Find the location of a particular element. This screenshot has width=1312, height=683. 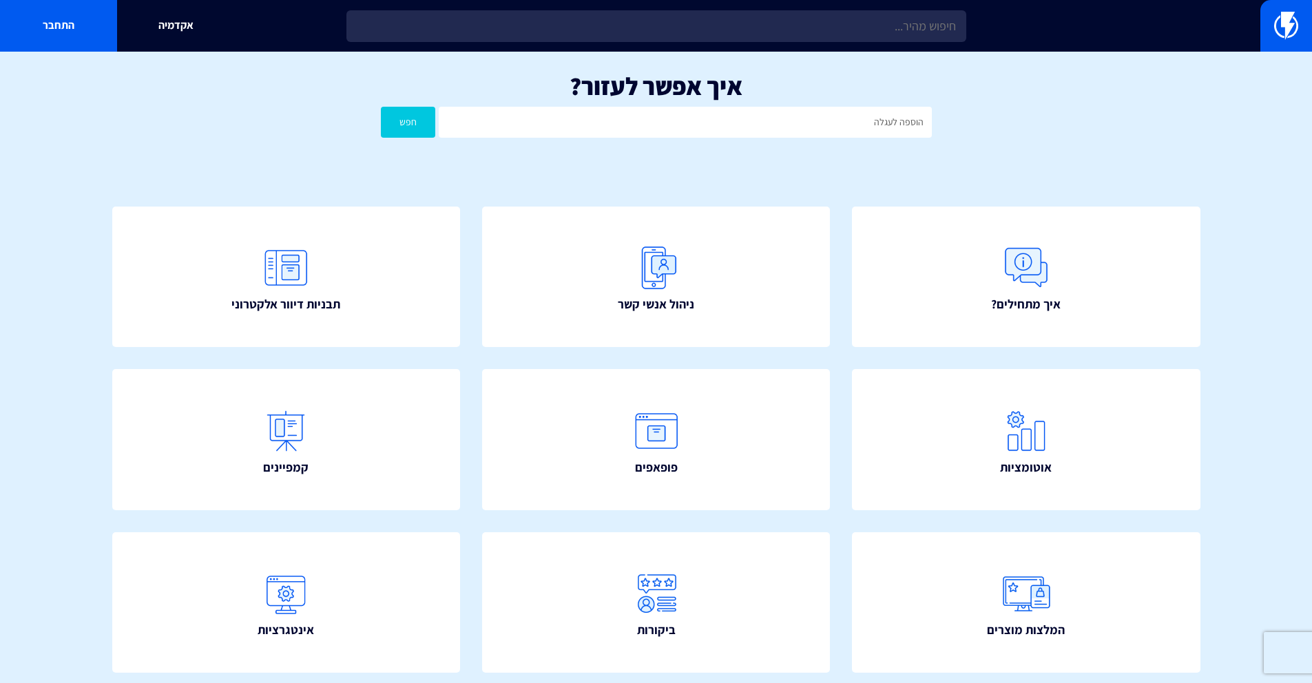

a: ביקורות is located at coordinates (656, 603).